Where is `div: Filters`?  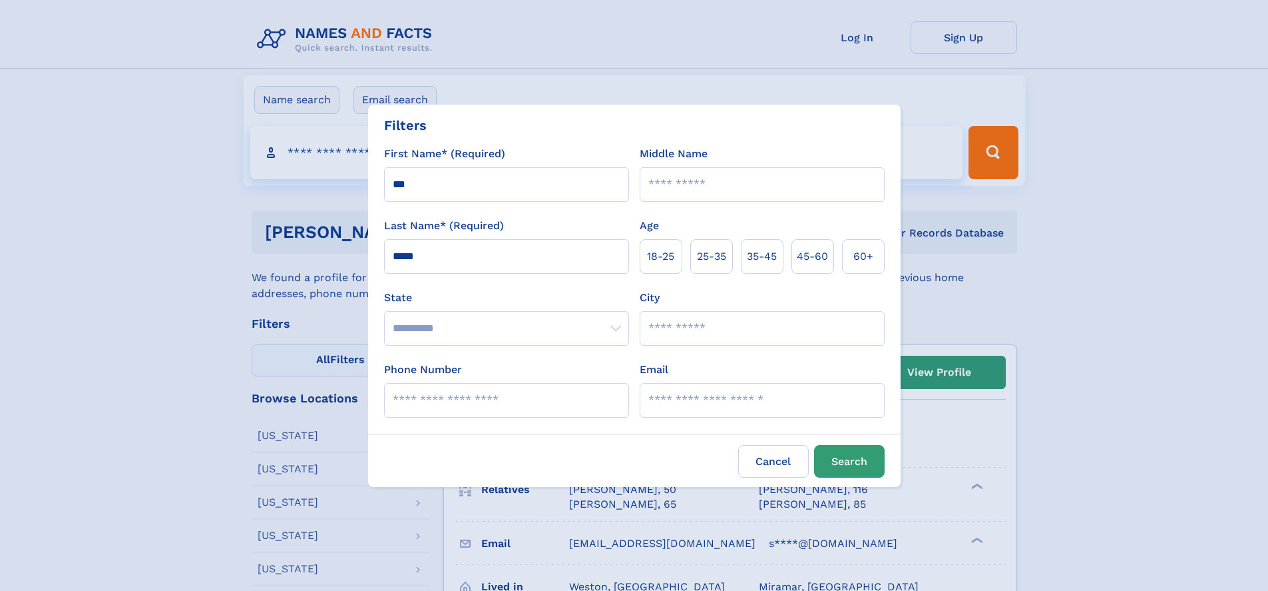
div: Filters is located at coordinates (405, 125).